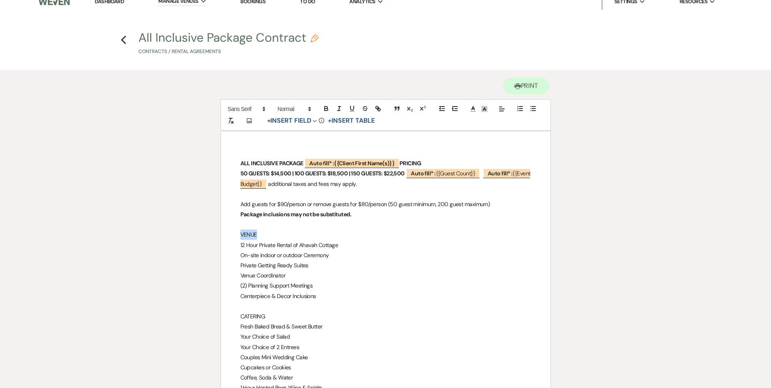 The width and height of the screenshot is (771, 388). Describe the element at coordinates (278, 296) in the screenshot. I see `span: Centerpiece & Decor Inclusions` at that location.